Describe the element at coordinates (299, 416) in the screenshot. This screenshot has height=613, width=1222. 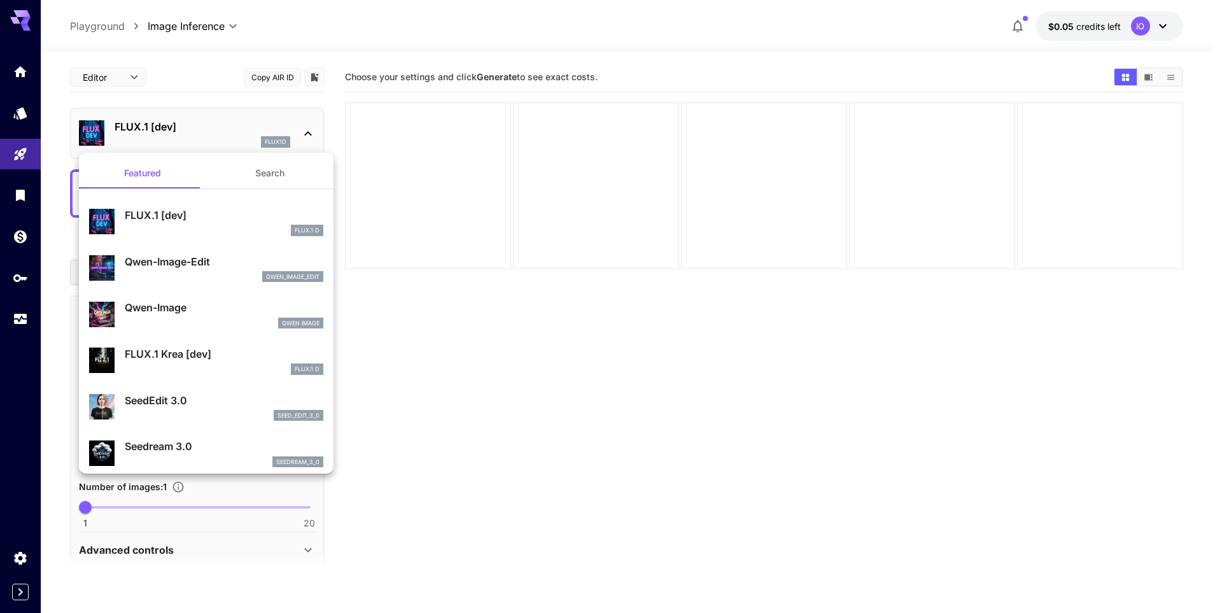
I see `p: seed_edit_3_0` at that location.